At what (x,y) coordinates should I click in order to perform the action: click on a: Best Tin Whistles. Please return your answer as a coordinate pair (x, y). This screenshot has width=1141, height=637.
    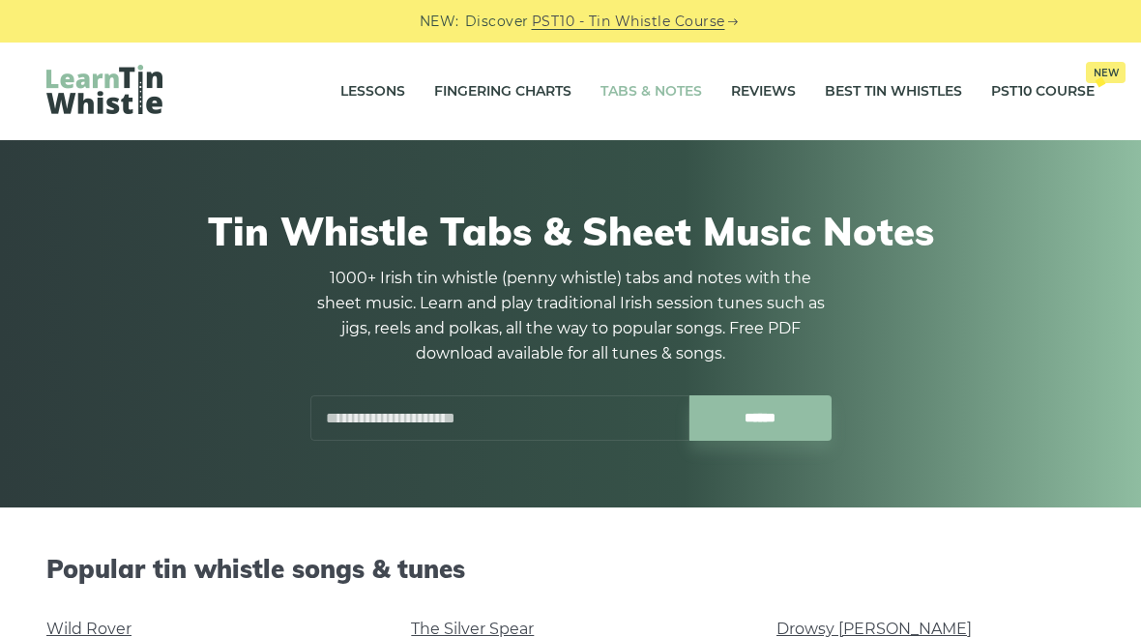
    Looking at the image, I should click on (893, 92).